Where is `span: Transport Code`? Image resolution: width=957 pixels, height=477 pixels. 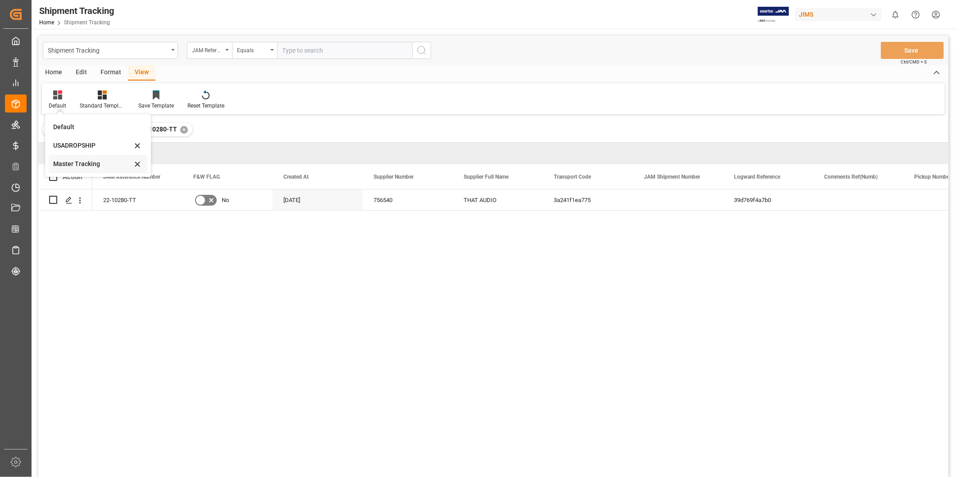
span: Transport Code is located at coordinates (572, 177).